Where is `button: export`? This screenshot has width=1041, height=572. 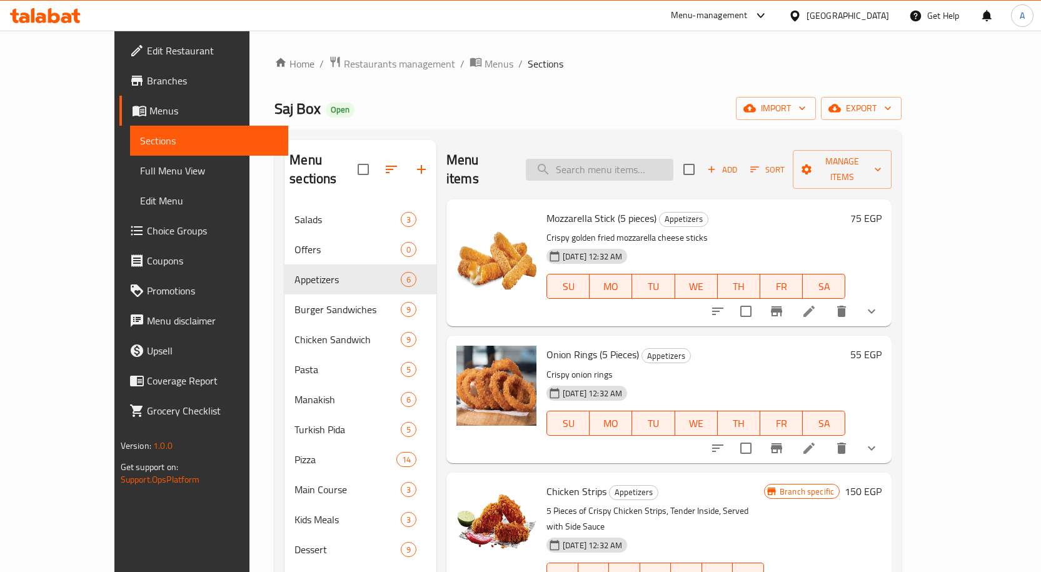 button: export is located at coordinates (861, 108).